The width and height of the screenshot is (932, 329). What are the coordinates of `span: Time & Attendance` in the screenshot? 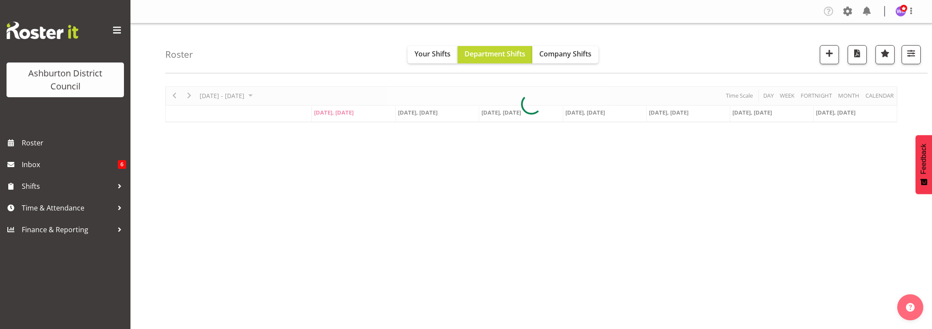 It's located at (67, 208).